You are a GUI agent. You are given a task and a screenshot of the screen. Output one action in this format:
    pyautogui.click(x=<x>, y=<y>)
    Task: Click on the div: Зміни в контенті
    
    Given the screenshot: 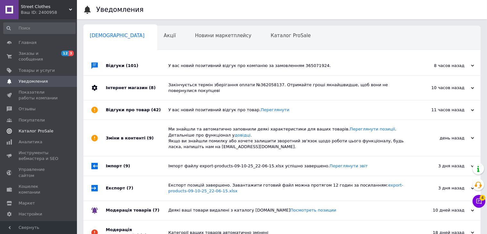 What is the action you would take?
    pyautogui.click(x=137, y=138)
    